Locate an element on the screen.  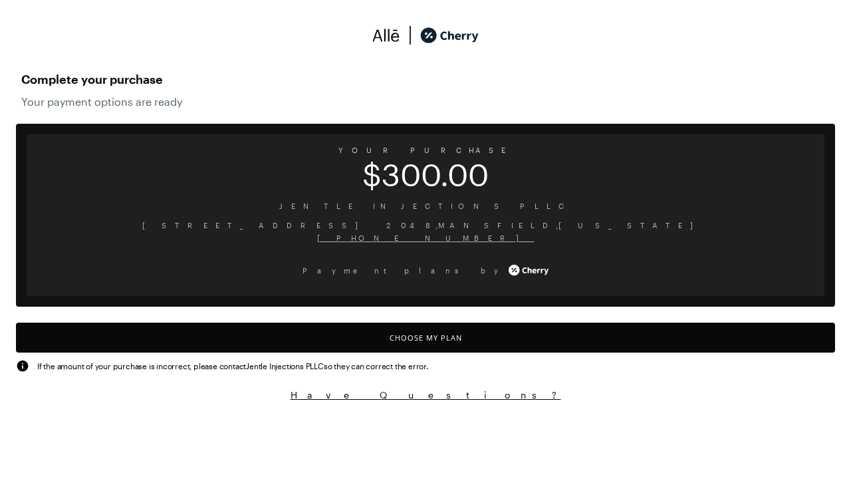
img: cherry_white_logo-JPerc-yG.svg is located at coordinates (528, 270).